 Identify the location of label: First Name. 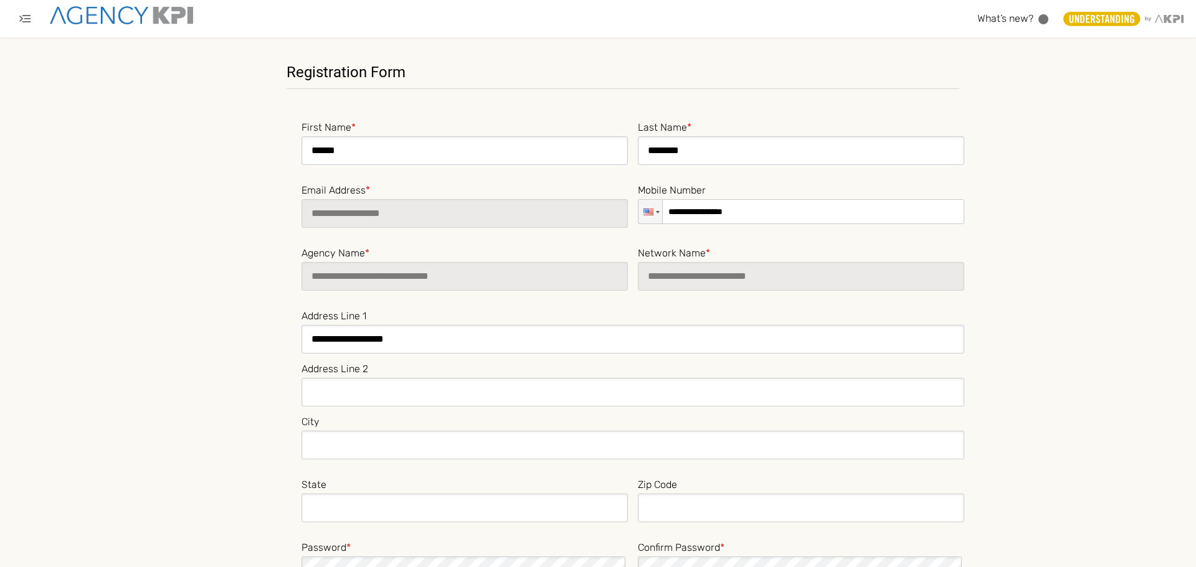
(465, 126).